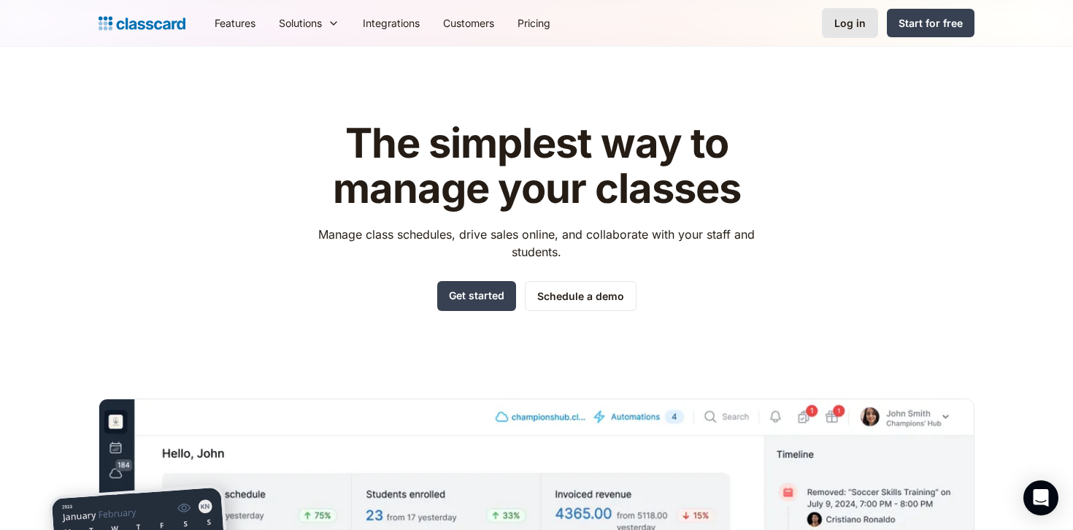 Image resolution: width=1073 pixels, height=530 pixels. Describe the element at coordinates (469, 23) in the screenshot. I see `a: Customers` at that location.